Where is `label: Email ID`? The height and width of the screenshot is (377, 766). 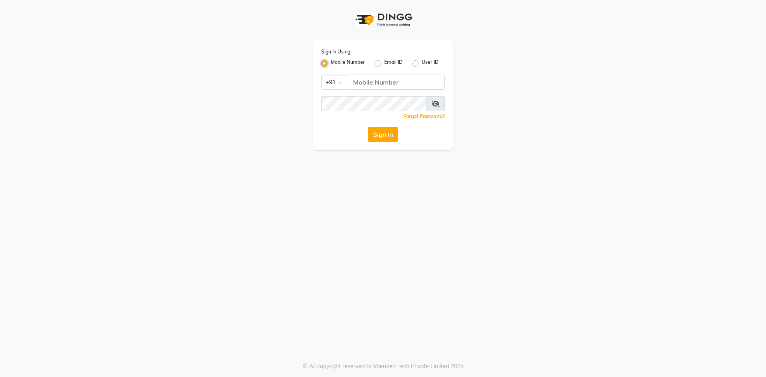
label: Email ID is located at coordinates (394, 63).